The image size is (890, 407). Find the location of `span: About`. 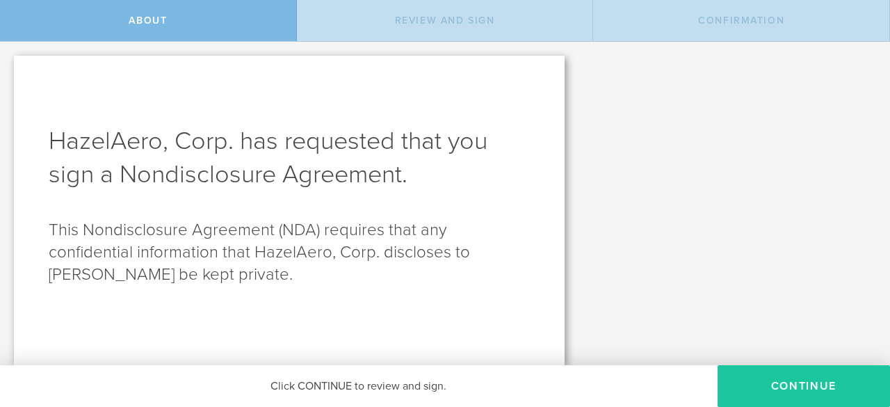

span: About is located at coordinates (147, 20).